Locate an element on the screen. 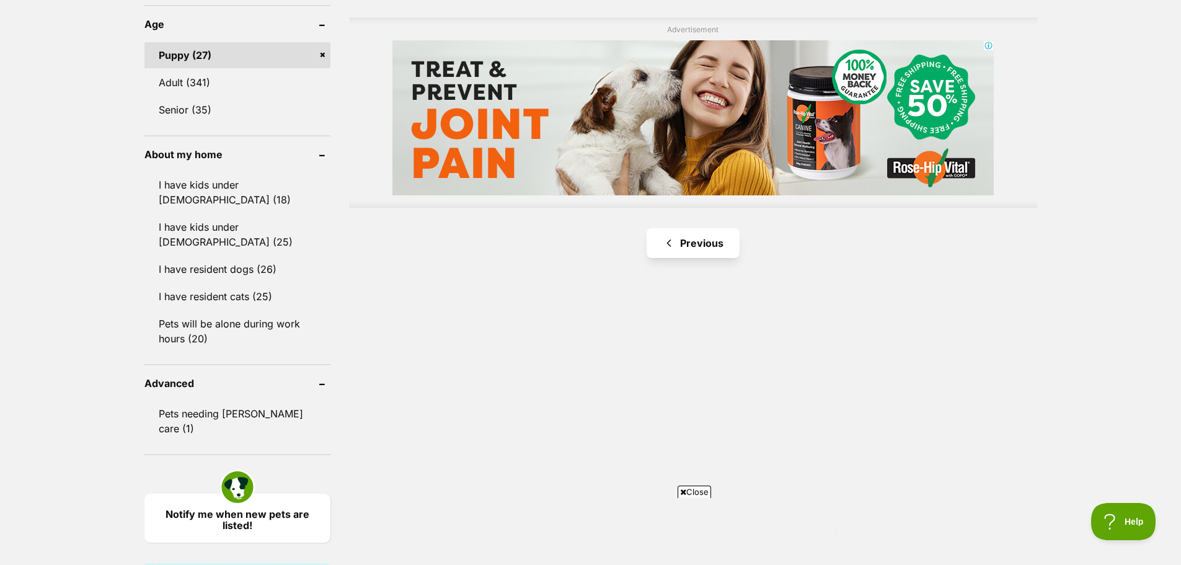 The height and width of the screenshot is (565, 1181). a: Previous page is located at coordinates (693, 243).